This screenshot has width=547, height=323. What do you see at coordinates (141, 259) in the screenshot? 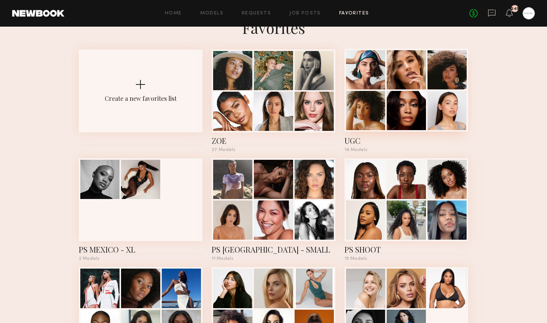
I see `div: 2 Models` at bounding box center [141, 259].